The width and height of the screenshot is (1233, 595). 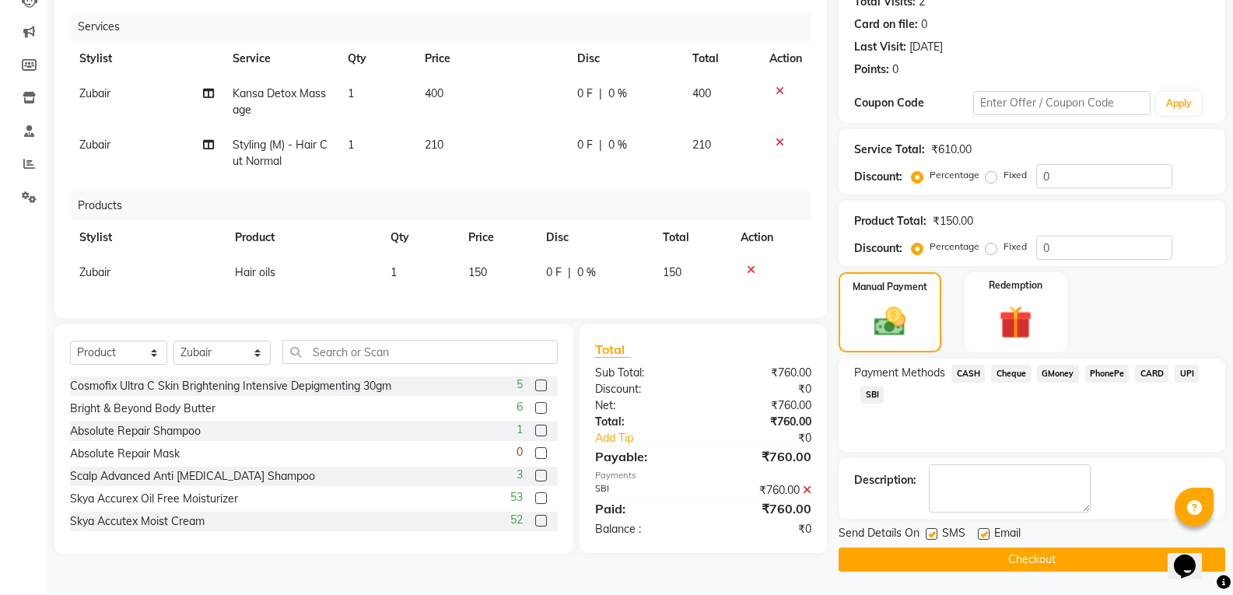 What do you see at coordinates (280, 152) in the screenshot?
I see `span: Styling (M) - Hair Cut Normal` at bounding box center [280, 152].